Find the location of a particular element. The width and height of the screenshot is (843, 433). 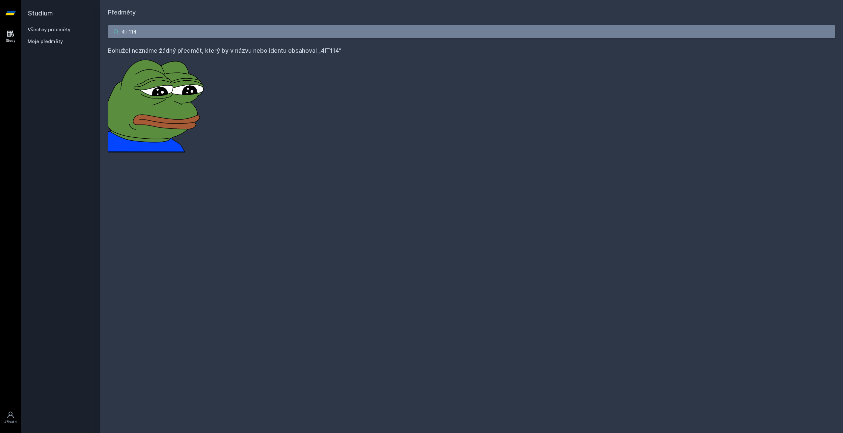

a: Study is located at coordinates (11, 36).